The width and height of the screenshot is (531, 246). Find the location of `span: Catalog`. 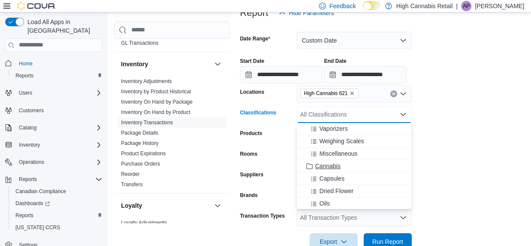

span: Catalog is located at coordinates (59, 128).